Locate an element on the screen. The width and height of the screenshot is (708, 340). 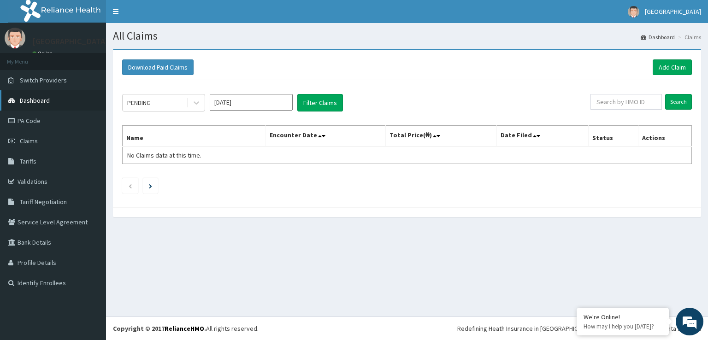
th: Date Filed is located at coordinates (543, 136).